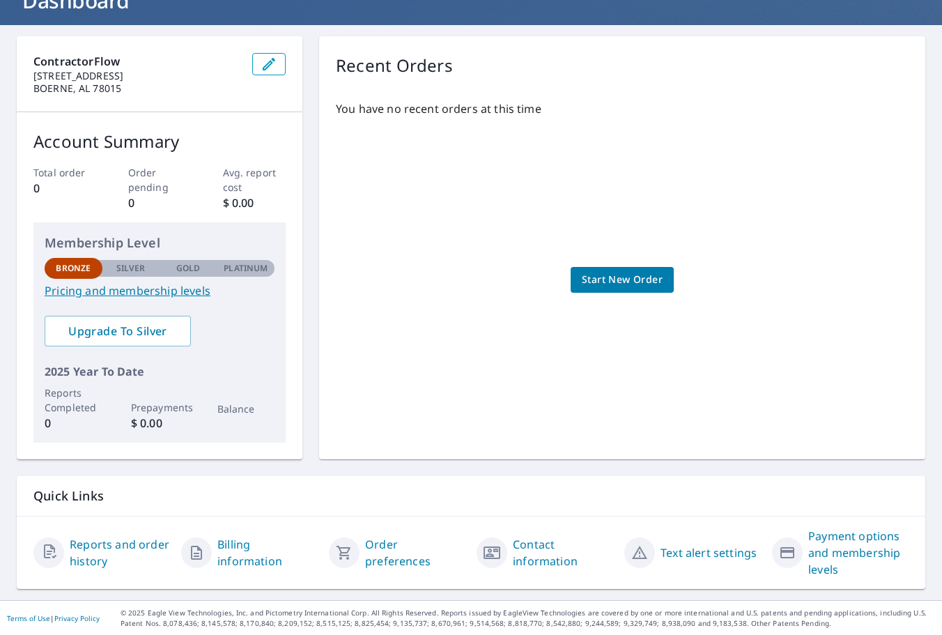 Image resolution: width=942 pixels, height=635 pixels. I want to click on p: ContractorFlow, so click(137, 61).